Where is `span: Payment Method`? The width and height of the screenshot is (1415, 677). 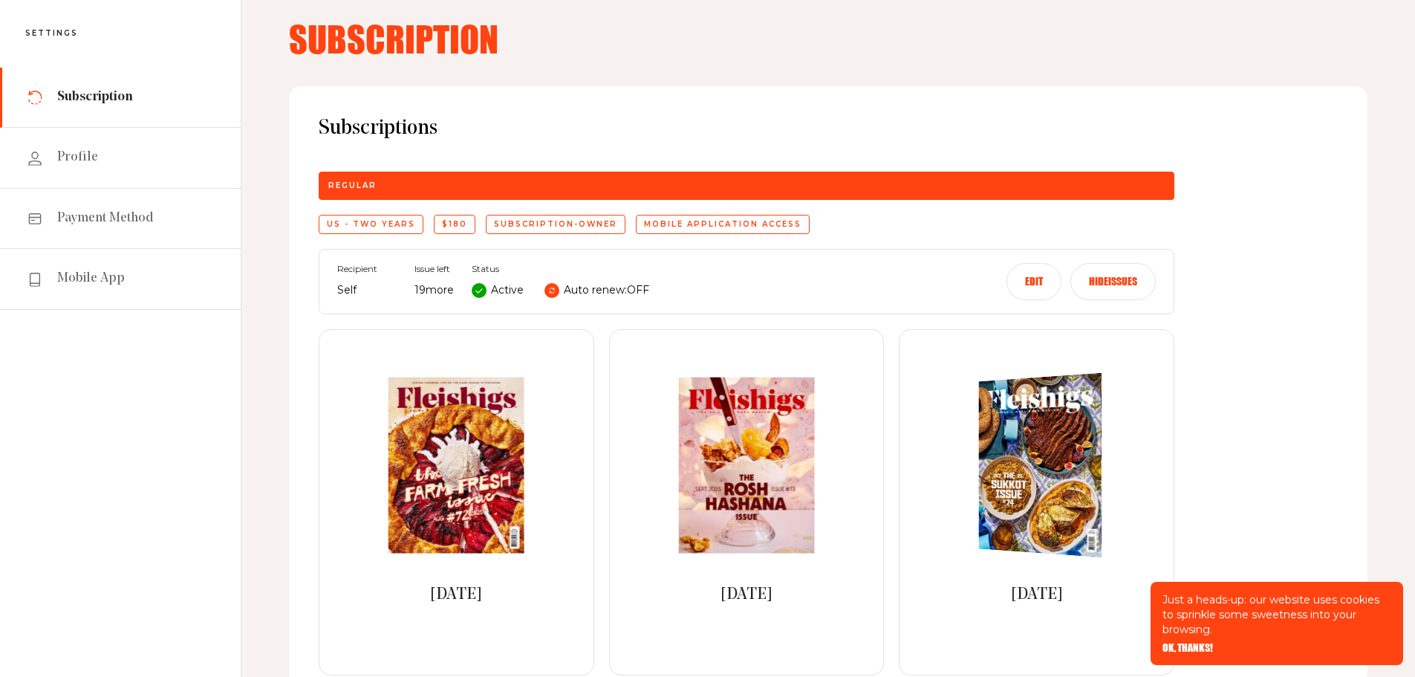
span: Payment Method is located at coordinates (106, 218).